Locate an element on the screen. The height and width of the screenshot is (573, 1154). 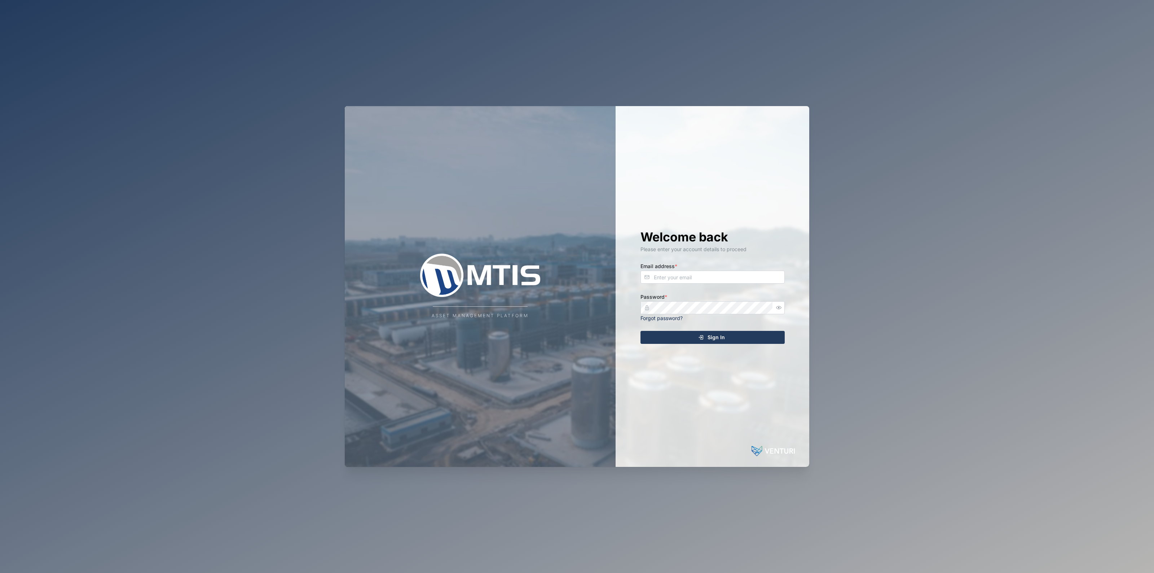
img: Company Logo is located at coordinates (480, 275).